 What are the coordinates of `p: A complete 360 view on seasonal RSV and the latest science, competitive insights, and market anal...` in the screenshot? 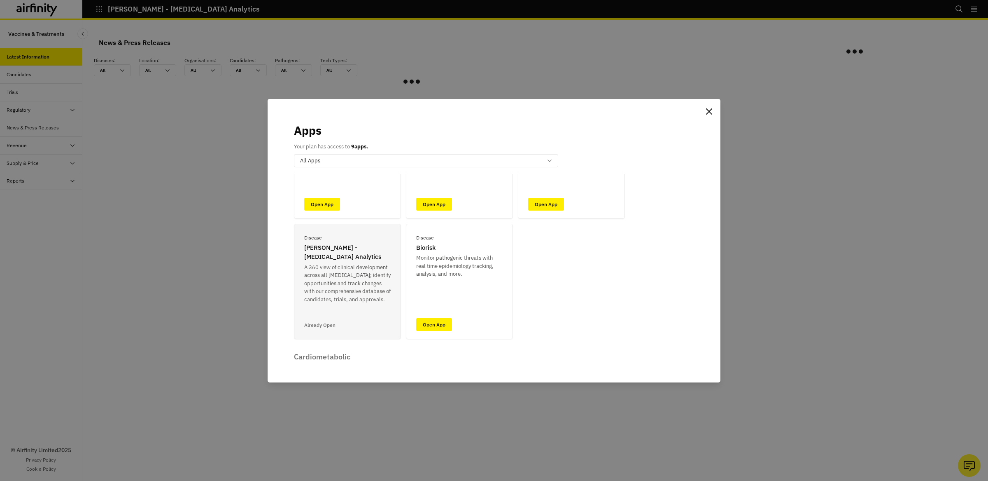 It's located at (460, 153).